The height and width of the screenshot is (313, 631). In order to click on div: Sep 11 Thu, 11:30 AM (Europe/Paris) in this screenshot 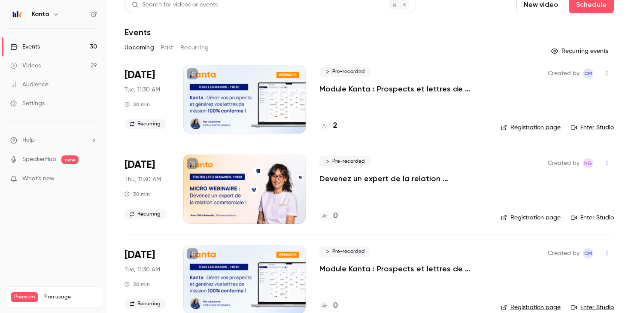, I will do `click(147, 189)`.